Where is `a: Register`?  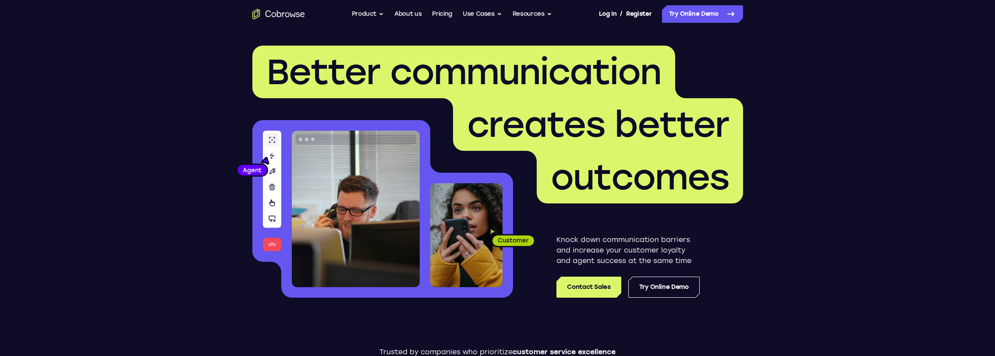
a: Register is located at coordinates (639, 14).